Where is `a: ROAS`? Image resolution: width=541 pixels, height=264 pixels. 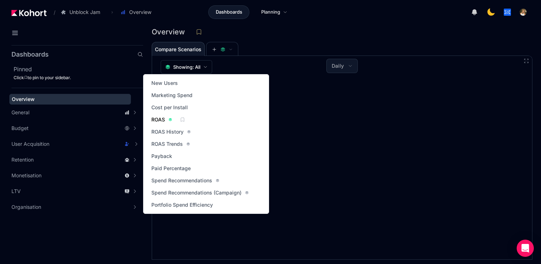 a: ROAS is located at coordinates (162, 119).